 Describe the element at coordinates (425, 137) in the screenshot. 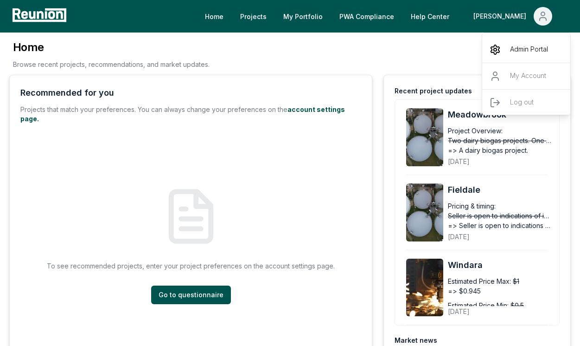

I see `a: Meadowbrook` at that location.